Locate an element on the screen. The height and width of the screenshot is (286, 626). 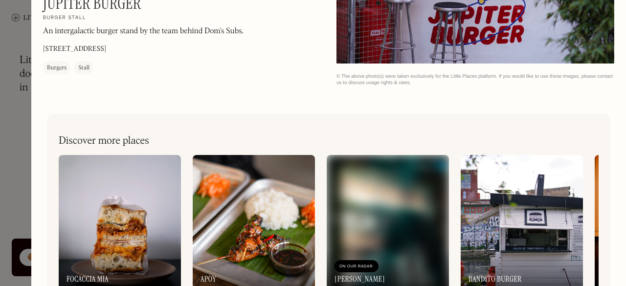
h3: Bandito Burger is located at coordinates (495, 279).